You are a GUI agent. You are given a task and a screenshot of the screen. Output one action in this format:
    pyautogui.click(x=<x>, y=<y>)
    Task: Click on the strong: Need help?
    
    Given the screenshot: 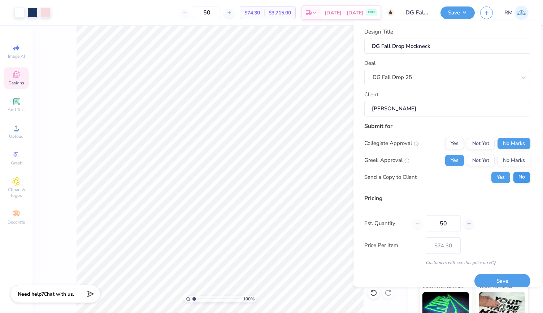 What is the action you would take?
    pyautogui.click(x=31, y=294)
    